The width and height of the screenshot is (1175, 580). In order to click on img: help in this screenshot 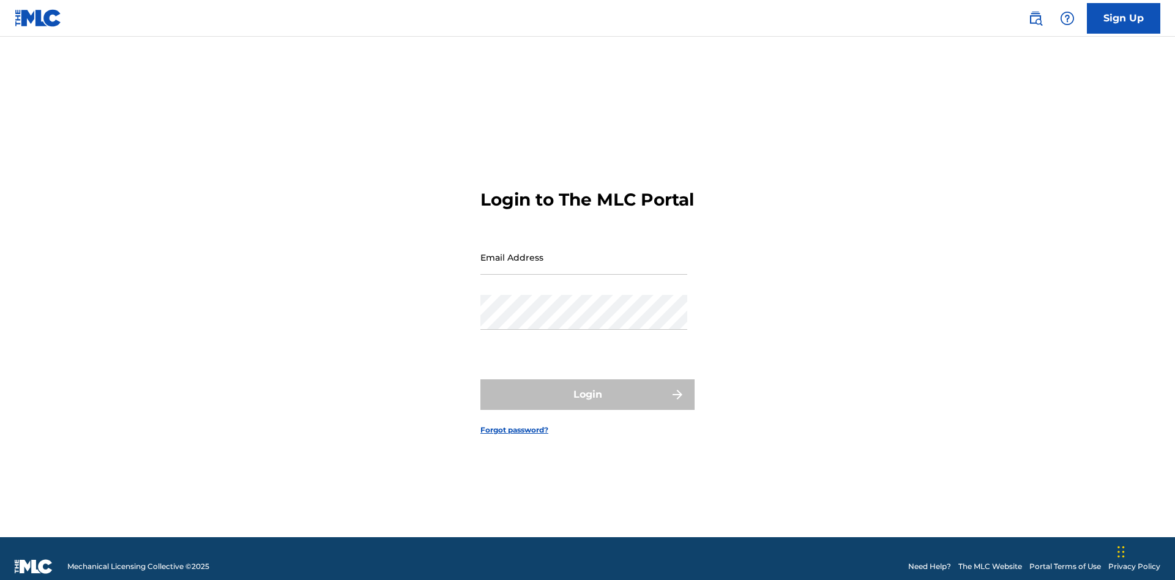, I will do `click(1068, 18)`.